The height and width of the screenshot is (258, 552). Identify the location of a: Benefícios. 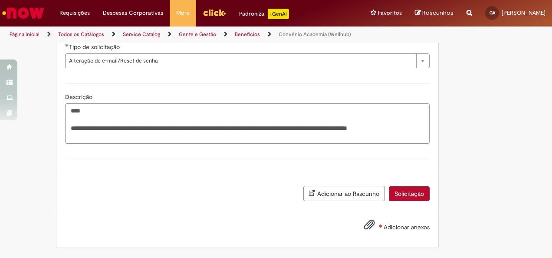
(247, 34).